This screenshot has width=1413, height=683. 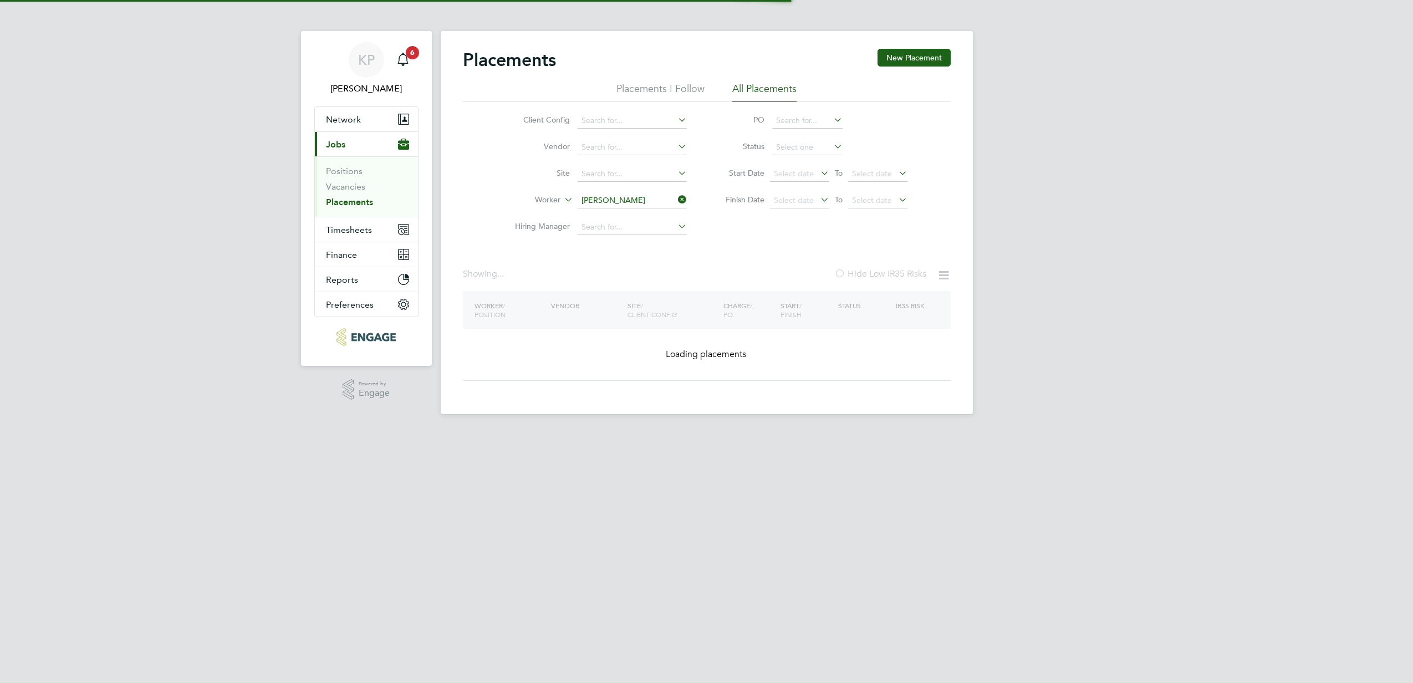 What do you see at coordinates (345, 186) in the screenshot?
I see `a: Vacancies` at bounding box center [345, 186].